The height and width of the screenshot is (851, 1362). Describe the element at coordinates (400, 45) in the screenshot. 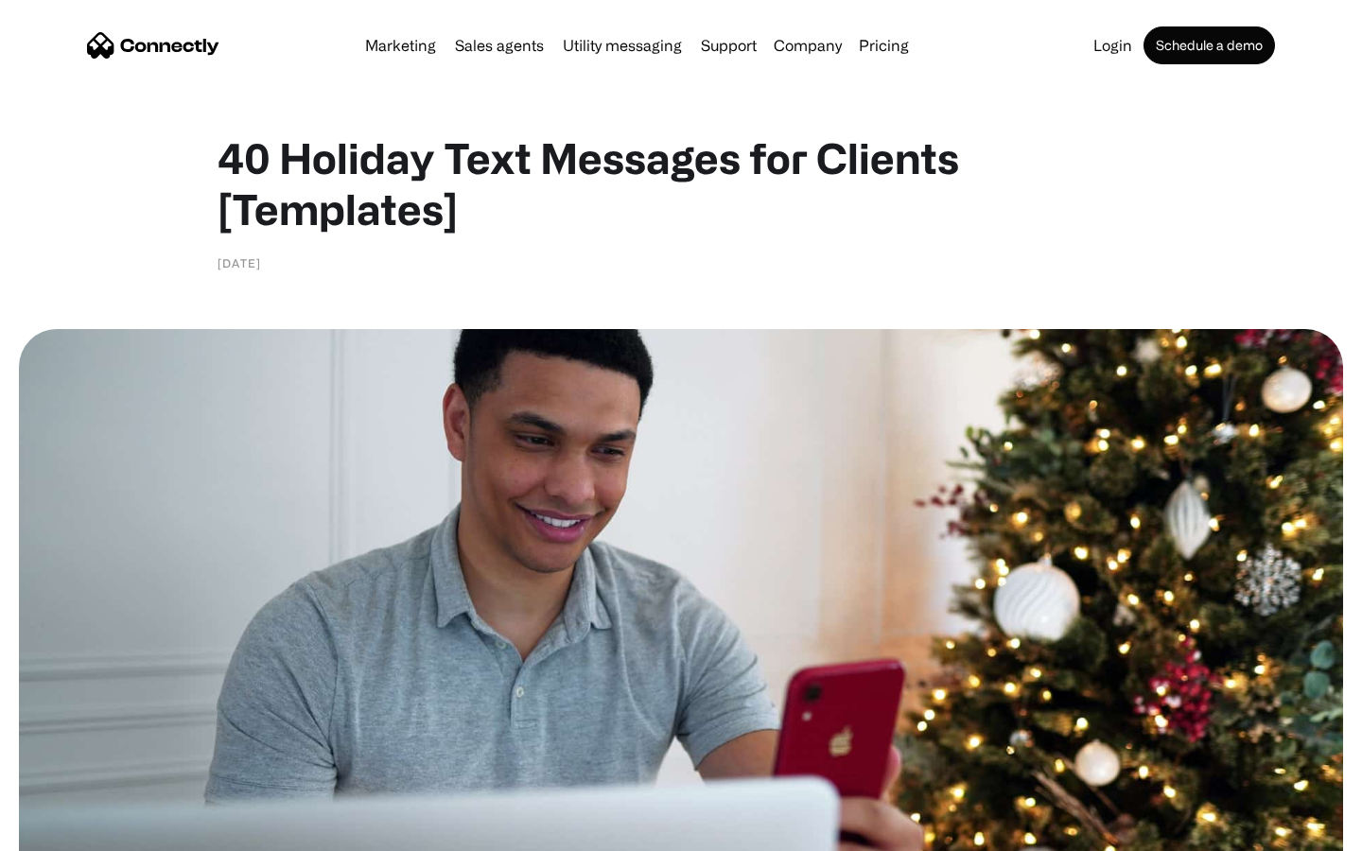

I see `a: Marketing` at that location.